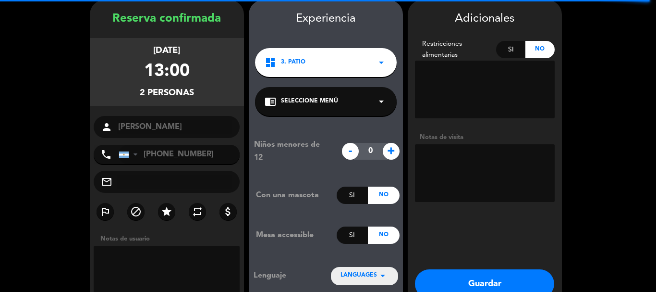 Image resolution: width=656 pixels, height=292 pixels. What do you see at coordinates (167, 211) in the screenshot?
I see `i: star` at bounding box center [167, 211].